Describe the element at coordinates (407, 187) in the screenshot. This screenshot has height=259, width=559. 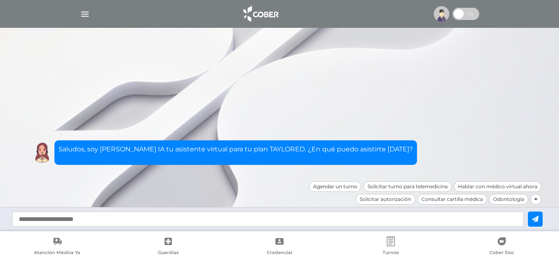
I see `div: Solicitar turno para telemedicina` at that location.